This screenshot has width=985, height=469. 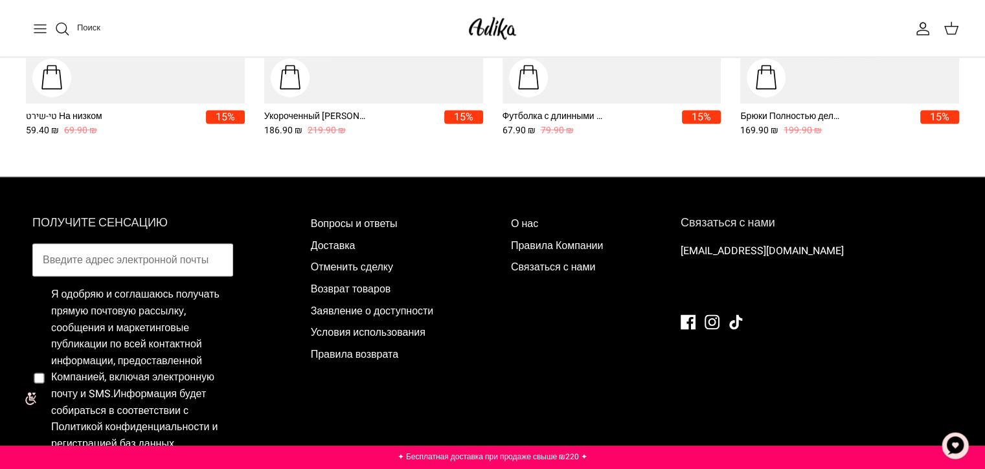 What do you see at coordinates (688, 322) in the screenshot?
I see `a: Facebook` at bounding box center [688, 322].